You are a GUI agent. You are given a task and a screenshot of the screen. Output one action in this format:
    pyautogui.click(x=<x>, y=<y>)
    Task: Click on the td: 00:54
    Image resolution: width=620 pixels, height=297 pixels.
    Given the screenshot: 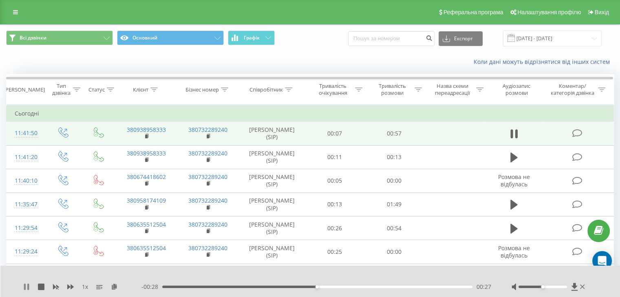 What is the action you would take?
    pyautogui.click(x=394, y=229)
    